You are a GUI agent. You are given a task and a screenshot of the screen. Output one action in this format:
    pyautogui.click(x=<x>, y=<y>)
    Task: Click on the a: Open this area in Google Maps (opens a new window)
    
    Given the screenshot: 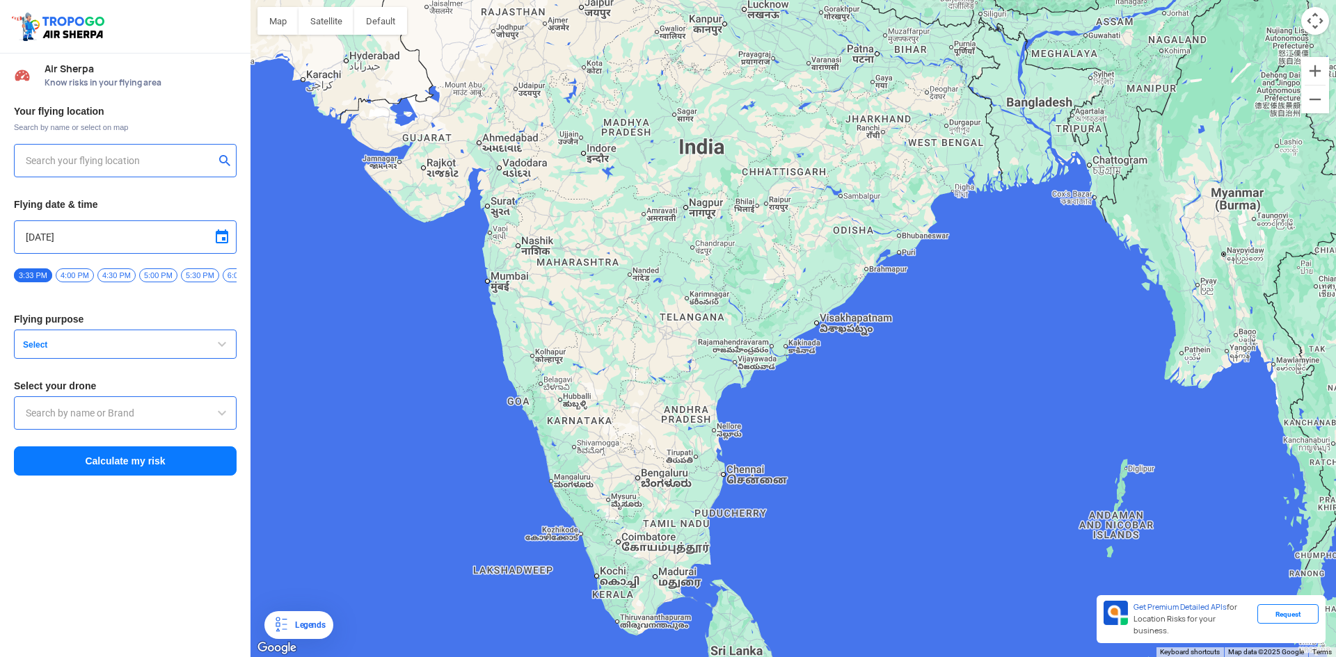 What is the action you would take?
    pyautogui.click(x=277, y=648)
    